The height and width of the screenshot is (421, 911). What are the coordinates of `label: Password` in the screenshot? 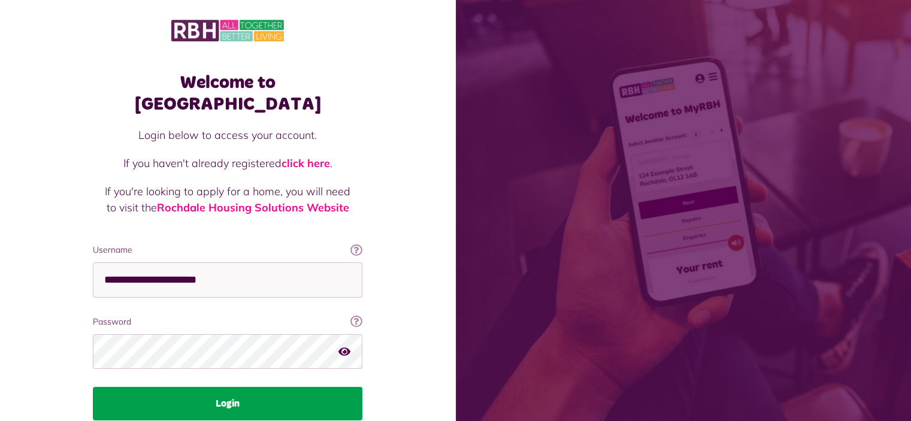 It's located at (228, 322).